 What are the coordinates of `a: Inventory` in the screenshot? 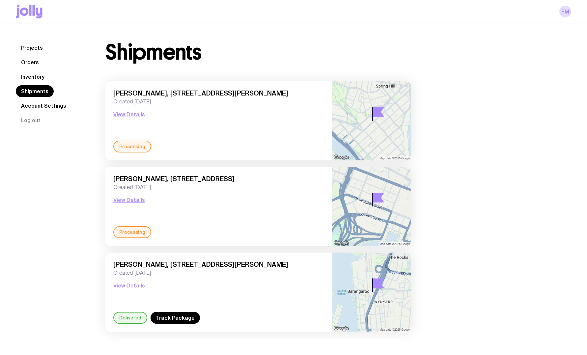 It's located at (33, 77).